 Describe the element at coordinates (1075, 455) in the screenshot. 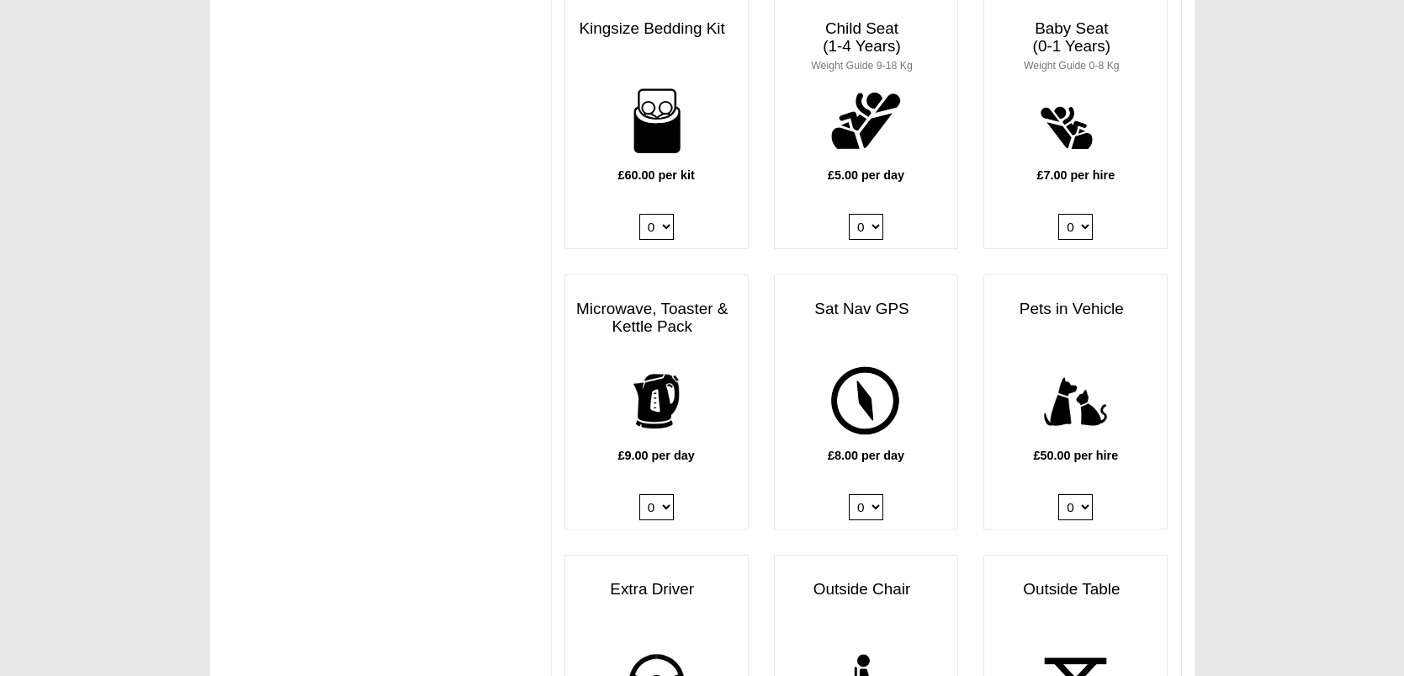

I see `b: £50.00 per hire` at that location.